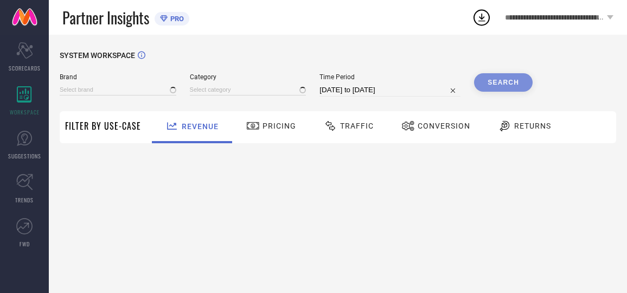 Image resolution: width=627 pixels, height=293 pixels. Describe the element at coordinates (118, 89) in the screenshot. I see `input: Select brand` at that location.